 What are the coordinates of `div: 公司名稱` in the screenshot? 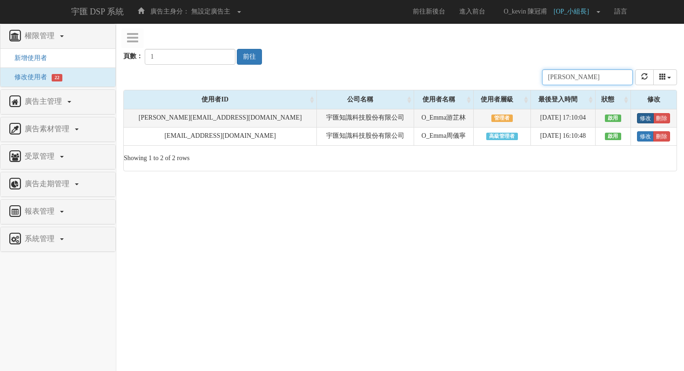 It's located at (365, 100).